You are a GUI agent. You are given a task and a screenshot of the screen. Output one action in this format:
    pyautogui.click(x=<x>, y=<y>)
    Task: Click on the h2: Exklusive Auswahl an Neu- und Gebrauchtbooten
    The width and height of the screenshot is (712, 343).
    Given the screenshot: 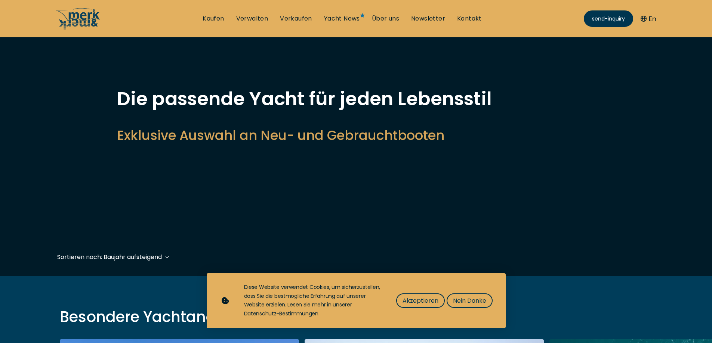 What is the action you would take?
    pyautogui.click(x=356, y=135)
    